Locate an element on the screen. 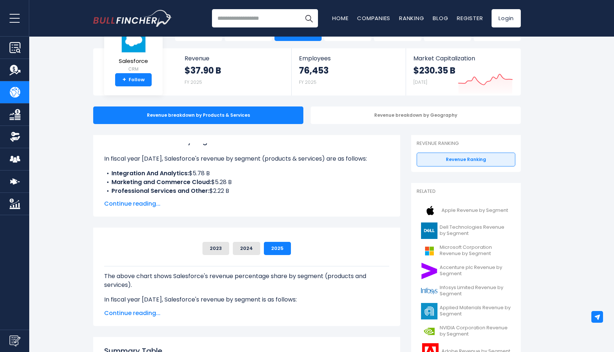 This screenshot has width=614, height=352. div: Revenue breakdown by Products & Services is located at coordinates (198, 115).